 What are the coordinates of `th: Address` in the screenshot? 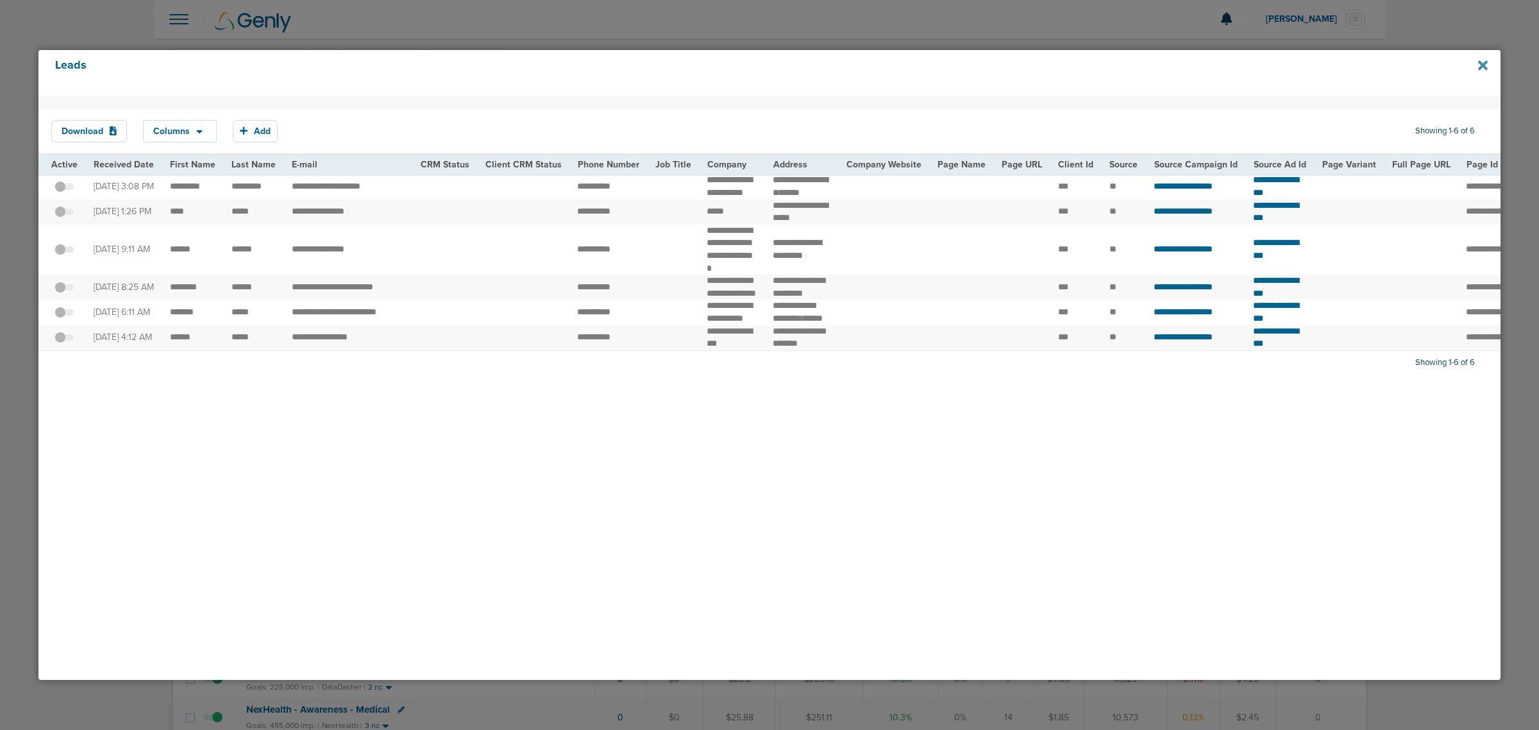 It's located at (801, 164).